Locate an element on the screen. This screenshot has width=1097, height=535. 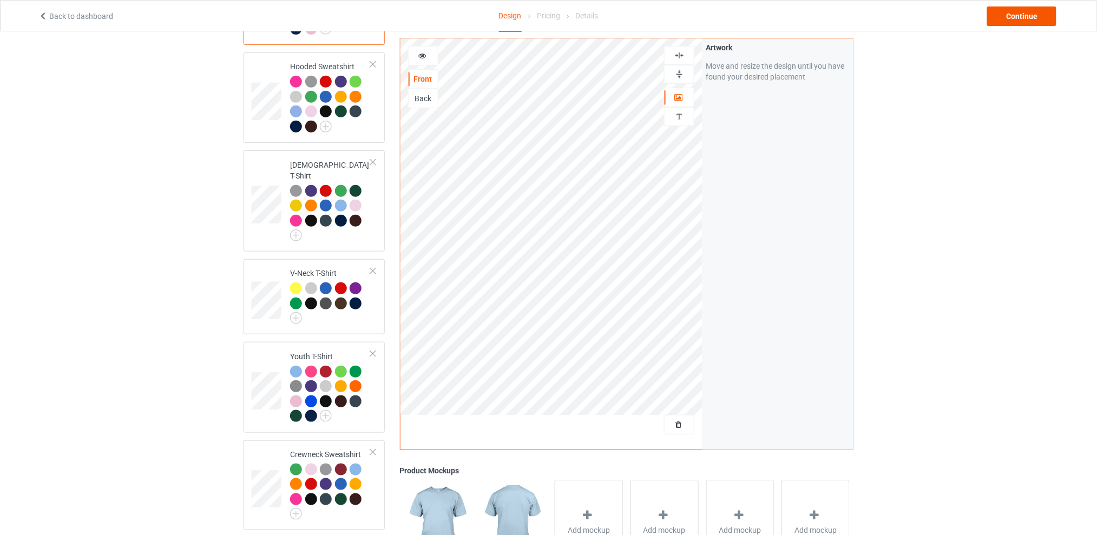
div: Front is located at coordinates (423, 79).